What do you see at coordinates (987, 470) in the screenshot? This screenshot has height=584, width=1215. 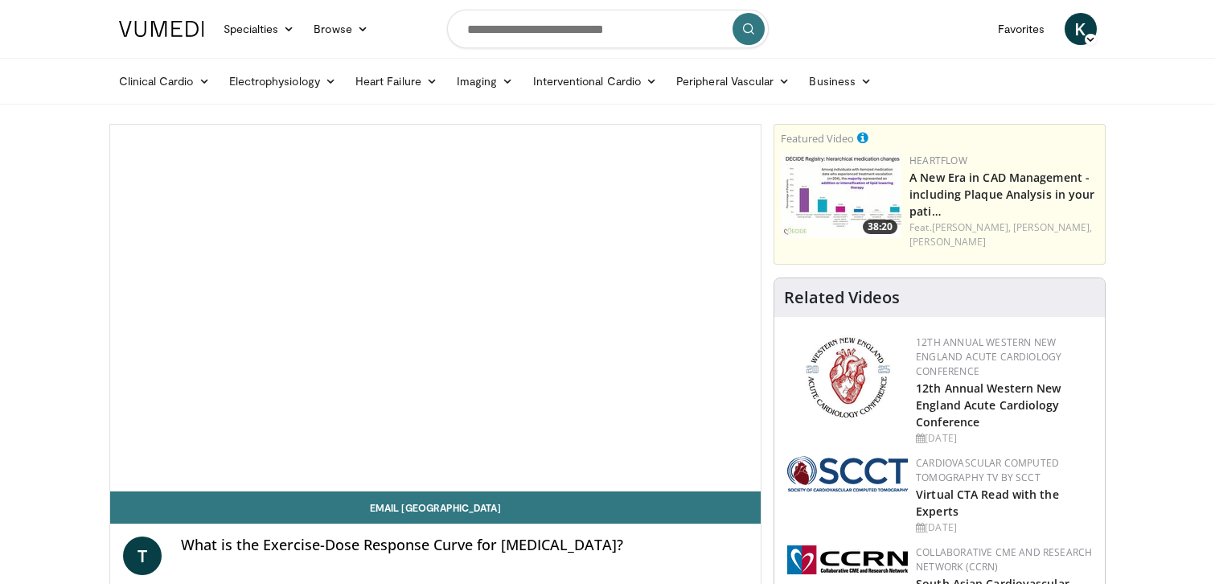 I see `a: Cardiovascular Computed Tomography TV by SCCT` at bounding box center [987, 470].